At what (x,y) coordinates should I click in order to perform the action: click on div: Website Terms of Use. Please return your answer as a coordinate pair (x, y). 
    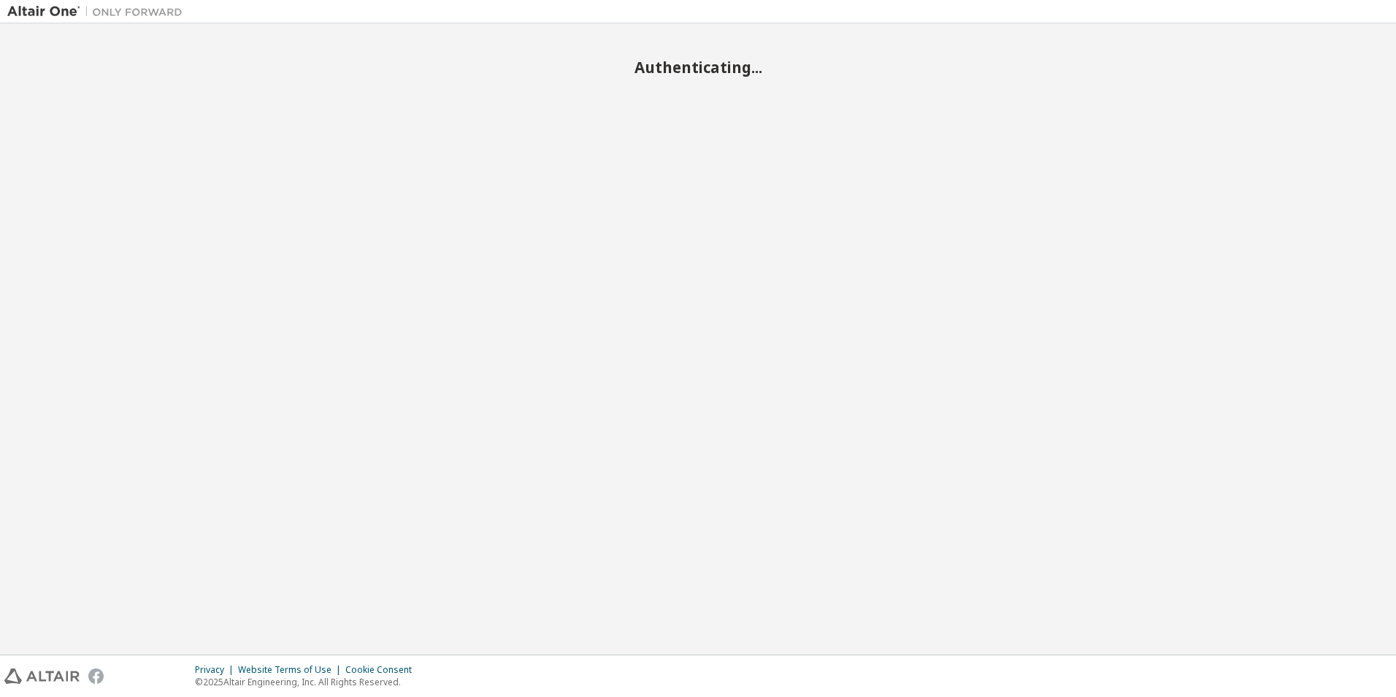
    Looking at the image, I should click on (291, 670).